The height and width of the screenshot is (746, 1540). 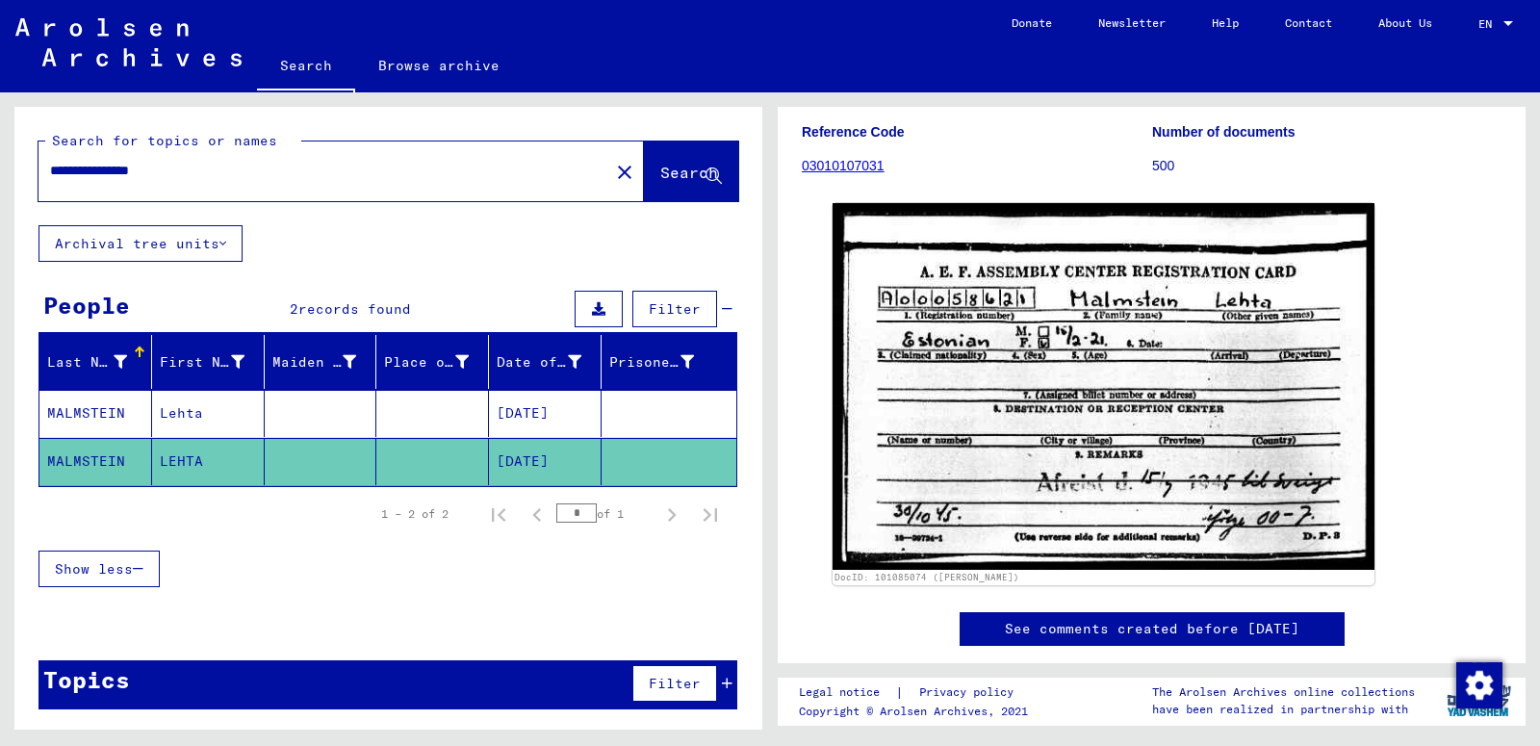 I want to click on div: Topics, so click(x=87, y=680).